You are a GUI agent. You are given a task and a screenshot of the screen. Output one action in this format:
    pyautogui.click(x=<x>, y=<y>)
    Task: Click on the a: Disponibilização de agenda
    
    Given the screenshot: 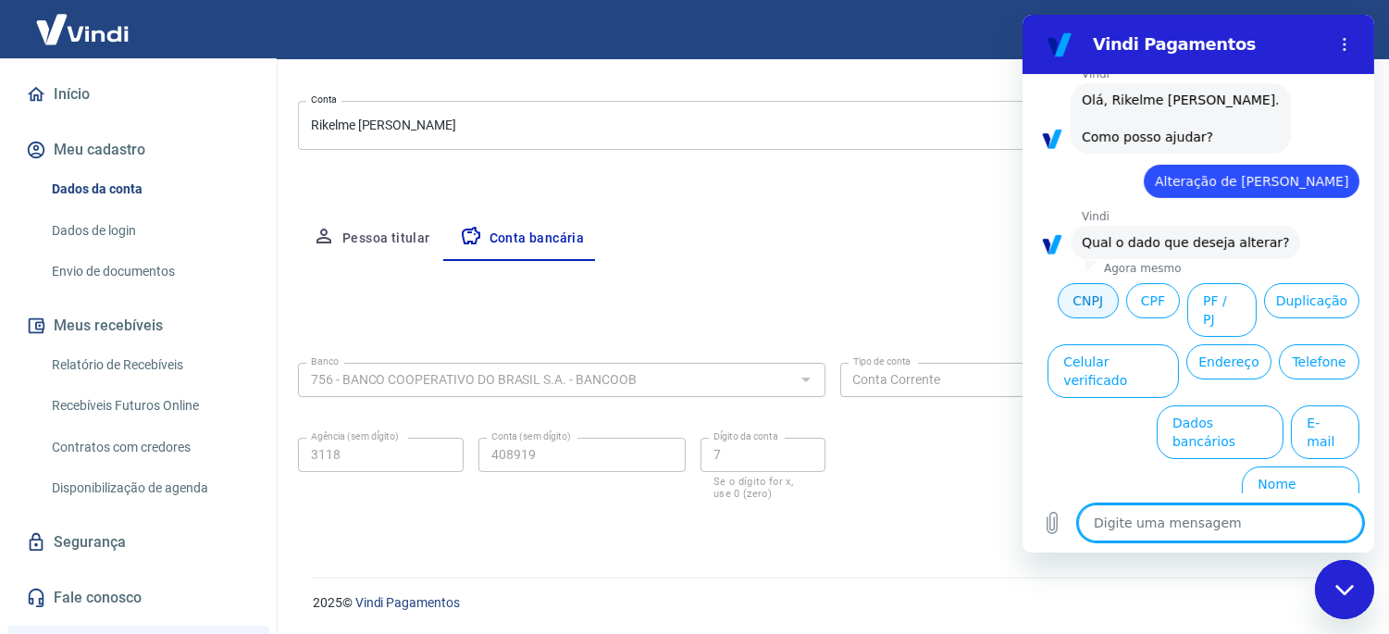 What is the action you would take?
    pyautogui.click(x=149, y=488)
    